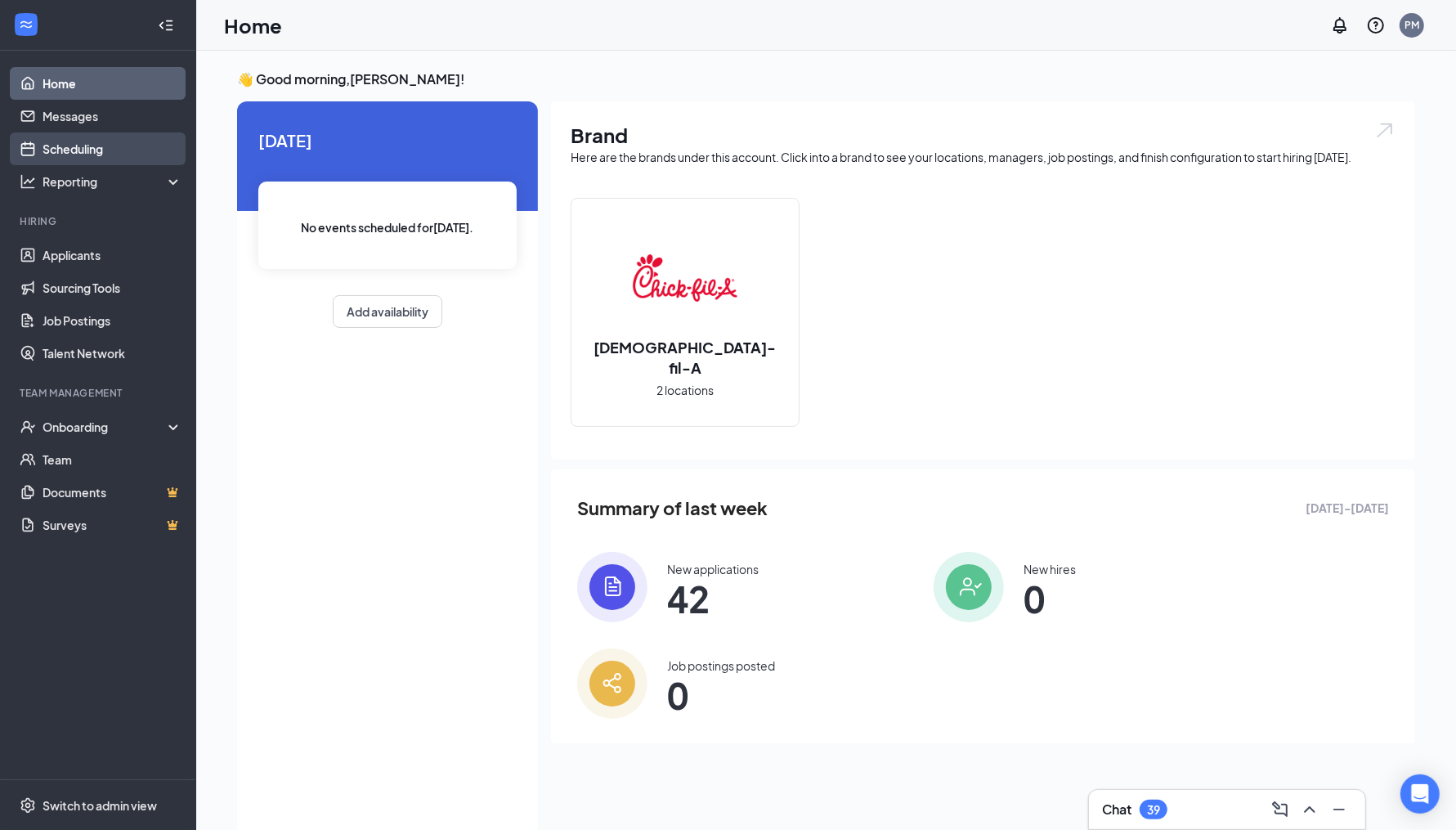 The image size is (1456, 830). Describe the element at coordinates (713, 598) in the screenshot. I see `span: 42` at that location.